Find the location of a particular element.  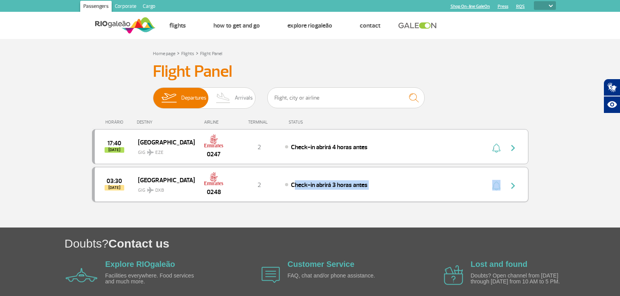

a: Press is located at coordinates (503, 6).